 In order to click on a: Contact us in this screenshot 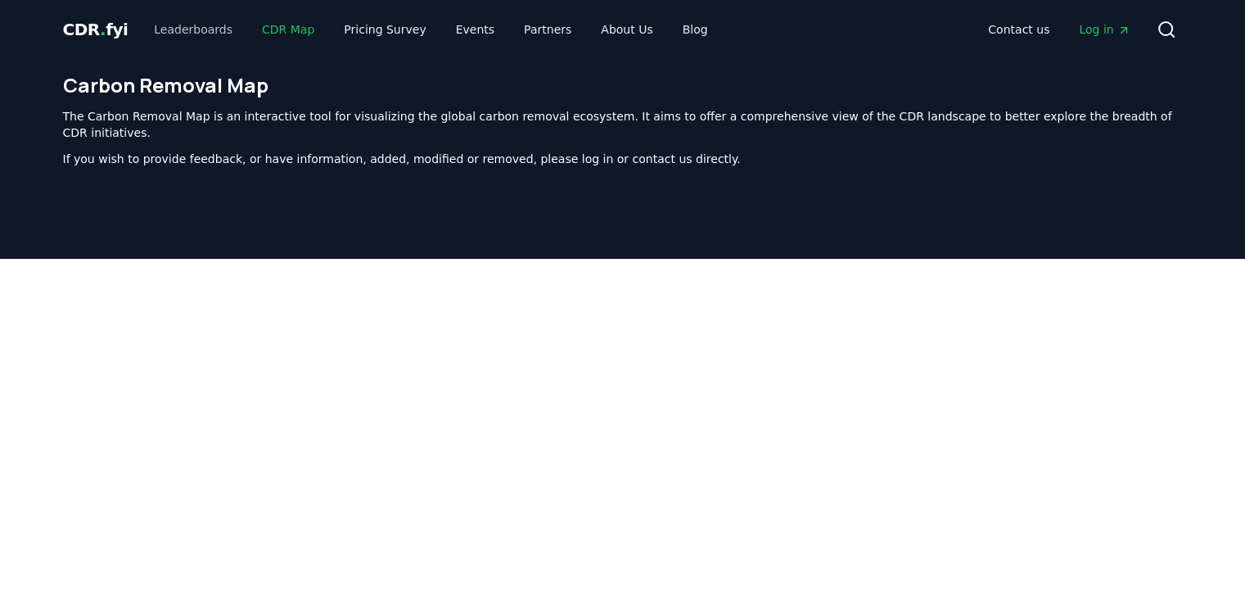, I will do `click(1018, 29)`.